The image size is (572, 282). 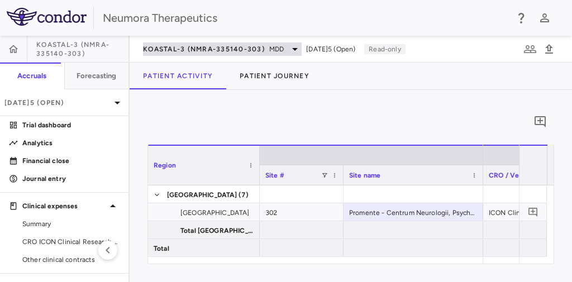 What do you see at coordinates (46, 17) in the screenshot?
I see `img: logo-full-SnFGN8VE.png` at bounding box center [46, 17].